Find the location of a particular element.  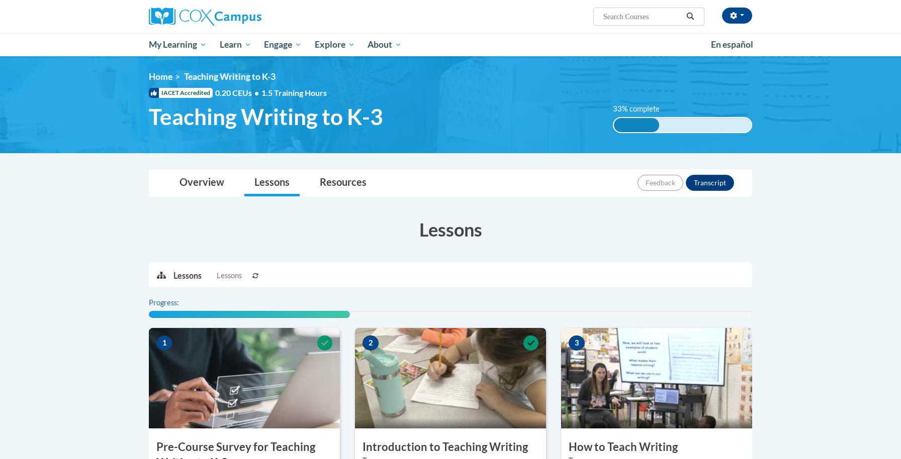

span: 1.5 Training Hours is located at coordinates (294, 92).